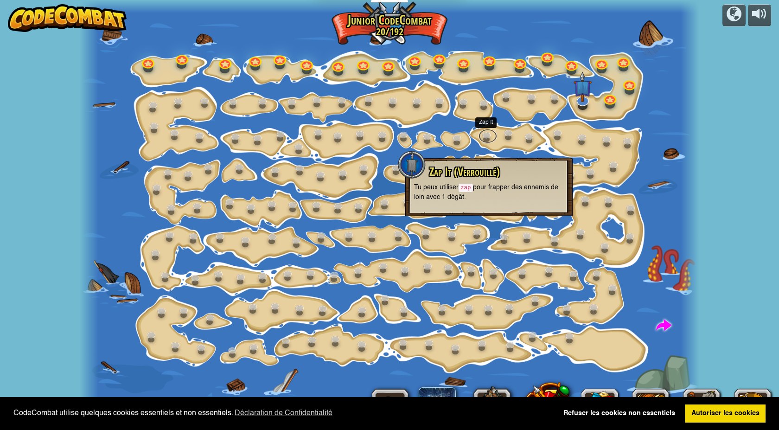 The image size is (779, 430). I want to click on span: CodeCombat utilise quelques cookies essentiels et non essentiels., so click(281, 413).